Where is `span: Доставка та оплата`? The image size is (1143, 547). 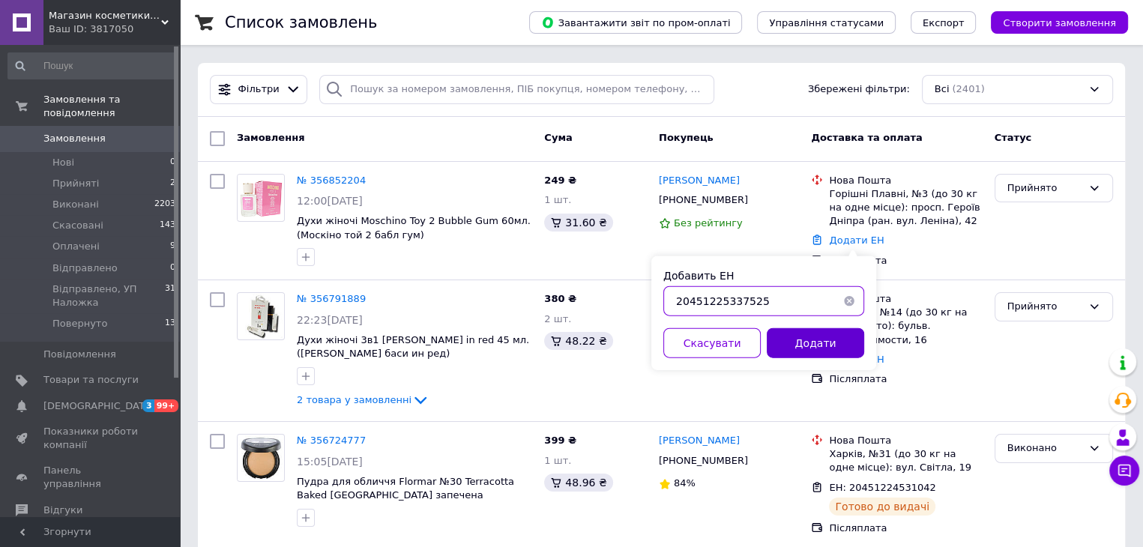 span: Доставка та оплата is located at coordinates (866, 137).